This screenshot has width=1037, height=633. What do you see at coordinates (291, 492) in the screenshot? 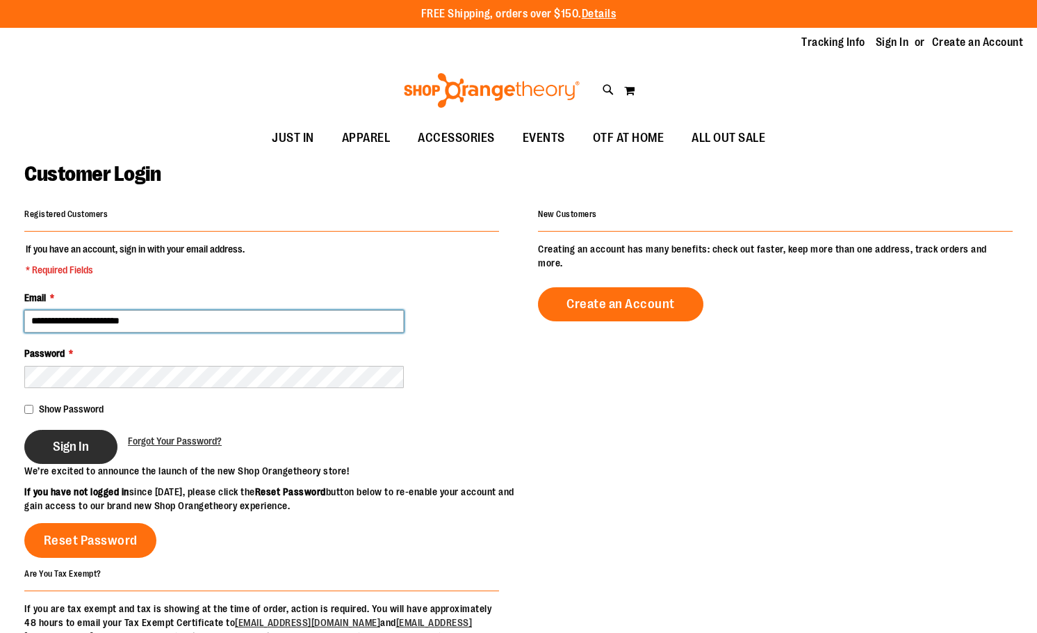
I see `strong: Reset Password` at bounding box center [291, 492].